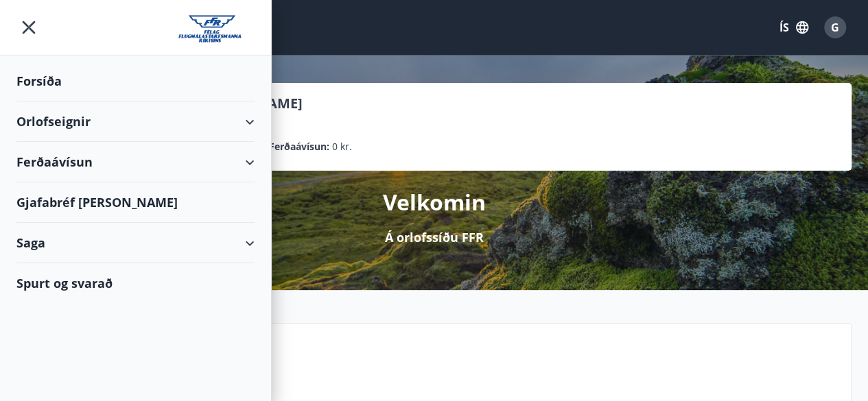 This screenshot has width=868, height=401. What do you see at coordinates (299, 147) in the screenshot?
I see `p: Ferðaávísun :` at bounding box center [299, 147].